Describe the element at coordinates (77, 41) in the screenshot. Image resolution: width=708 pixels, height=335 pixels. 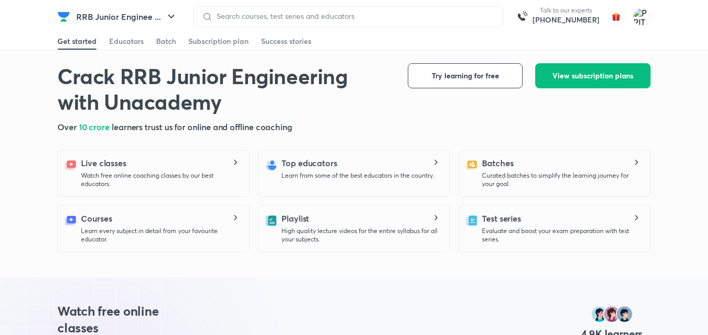
I see `a: Get started` at that location.